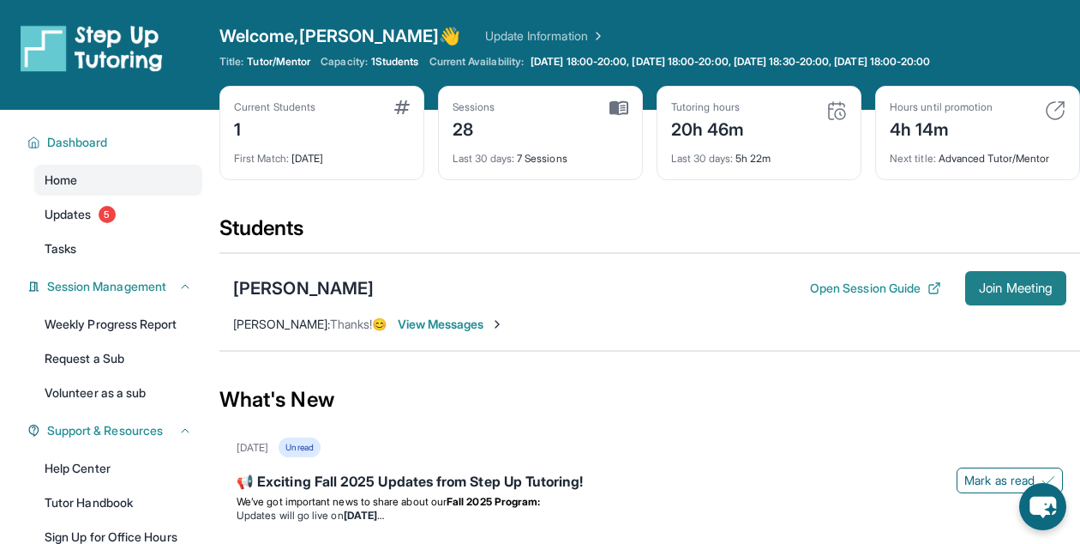  Describe the element at coordinates (913, 158) in the screenshot. I see `span: Next title :` at that location.